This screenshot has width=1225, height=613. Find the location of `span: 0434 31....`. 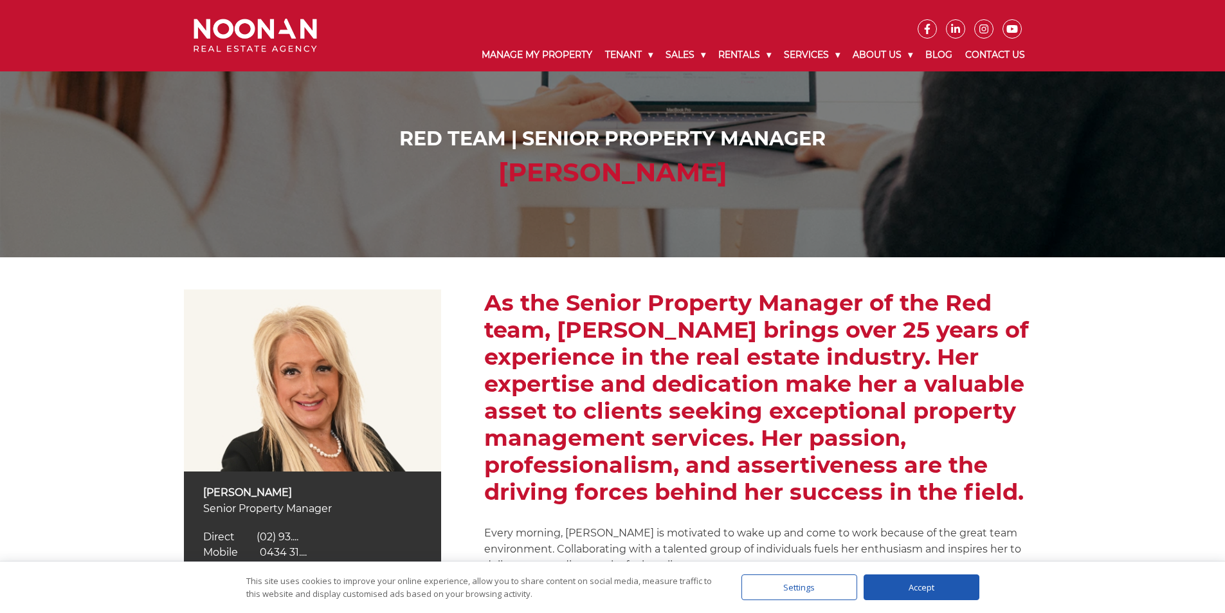

span: 0434 31.... is located at coordinates (283, 552).